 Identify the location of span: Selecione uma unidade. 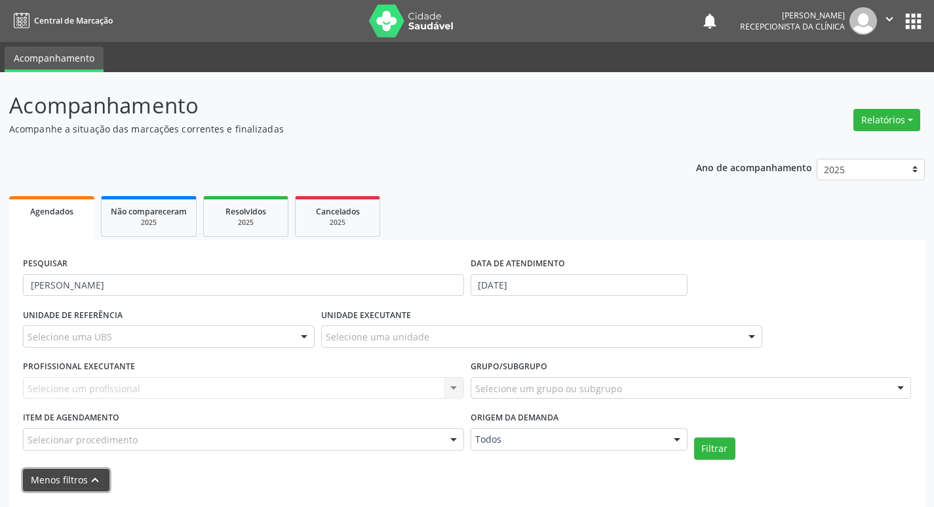
(378, 336).